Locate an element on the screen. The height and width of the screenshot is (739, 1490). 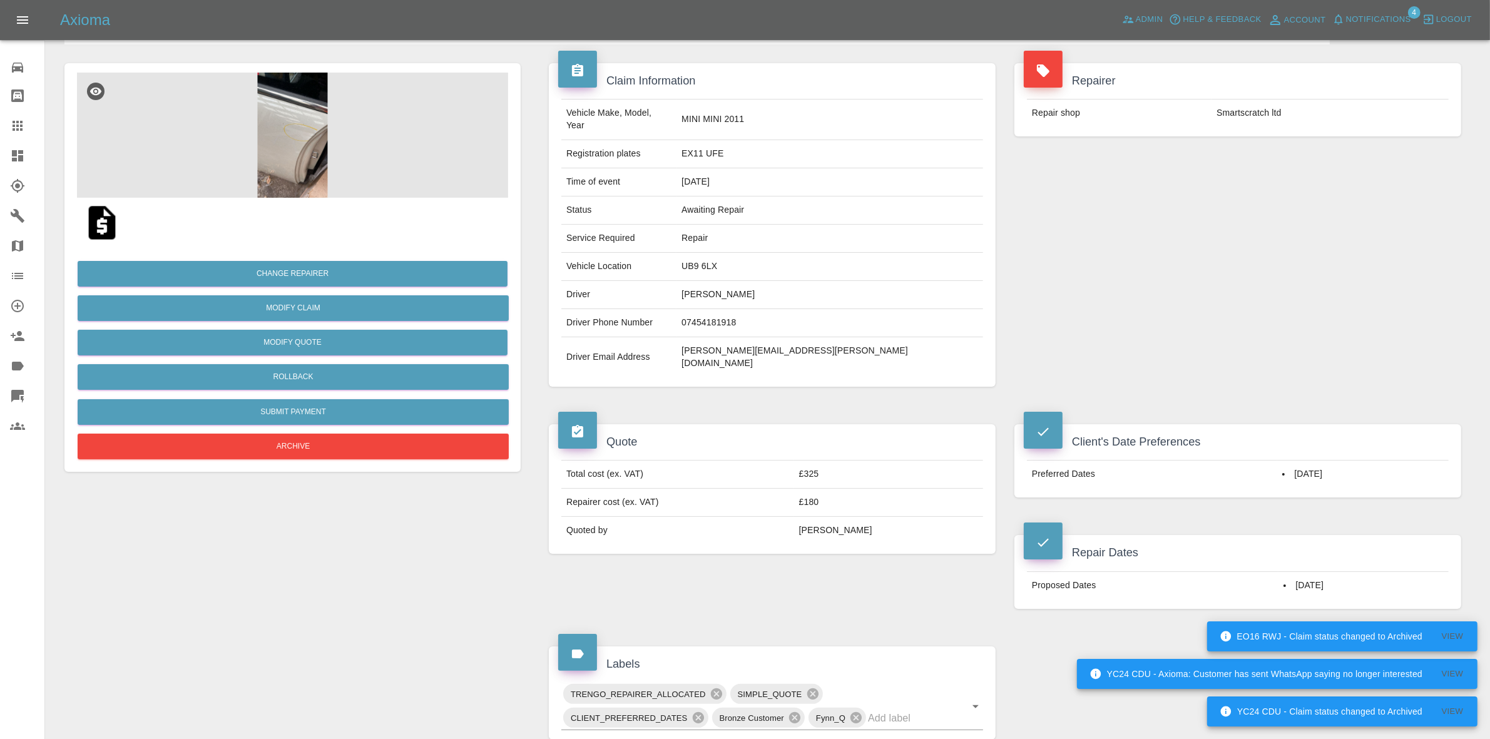
h5: Axioma is located at coordinates (85, 20).